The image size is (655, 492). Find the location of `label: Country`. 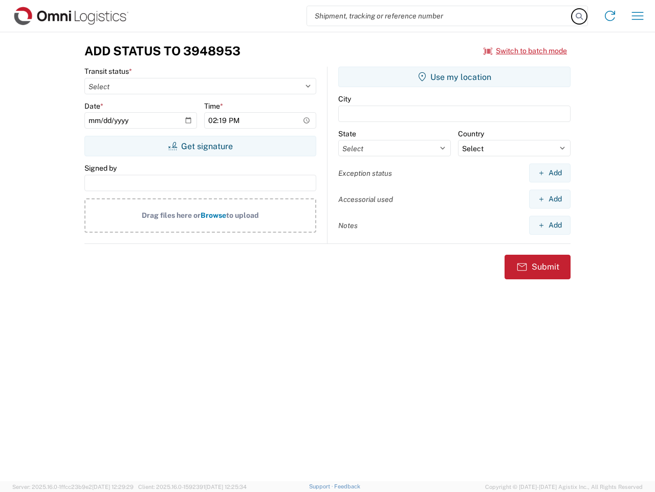

label: Country is located at coordinates (471, 134).